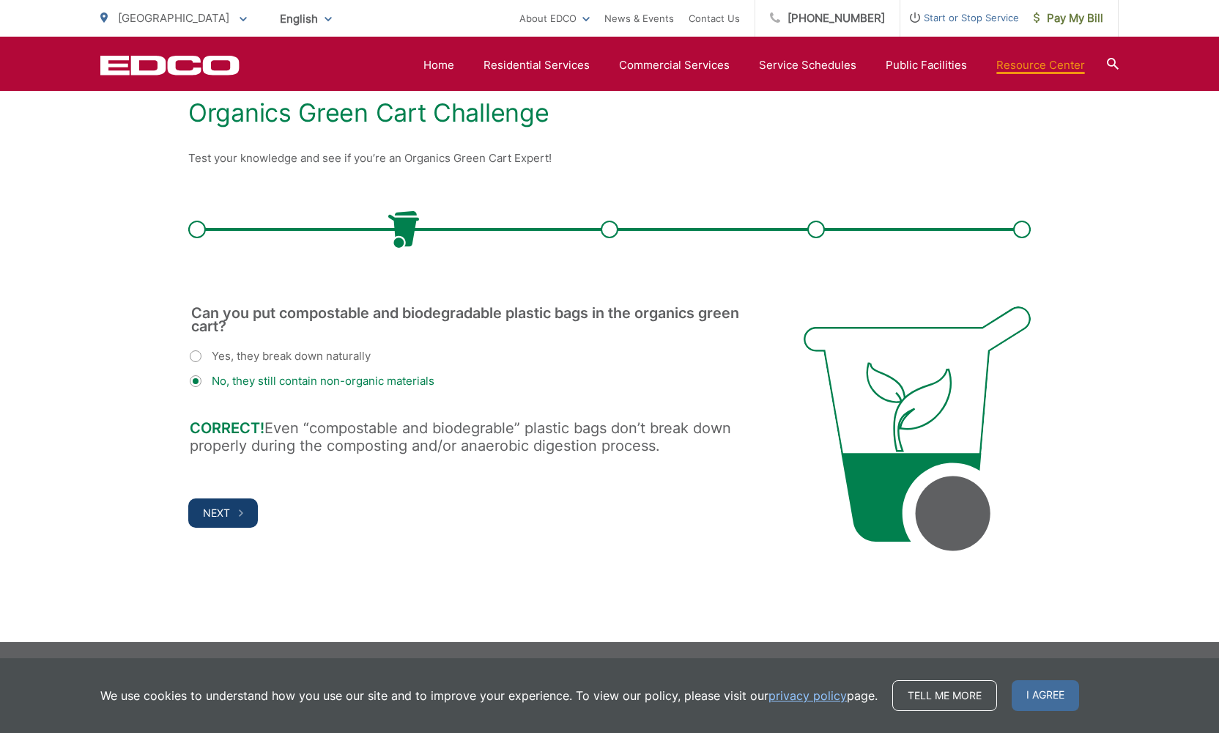 This screenshot has width=1219, height=733. What do you see at coordinates (926, 65) in the screenshot?
I see `a: Public Facilities` at bounding box center [926, 65].